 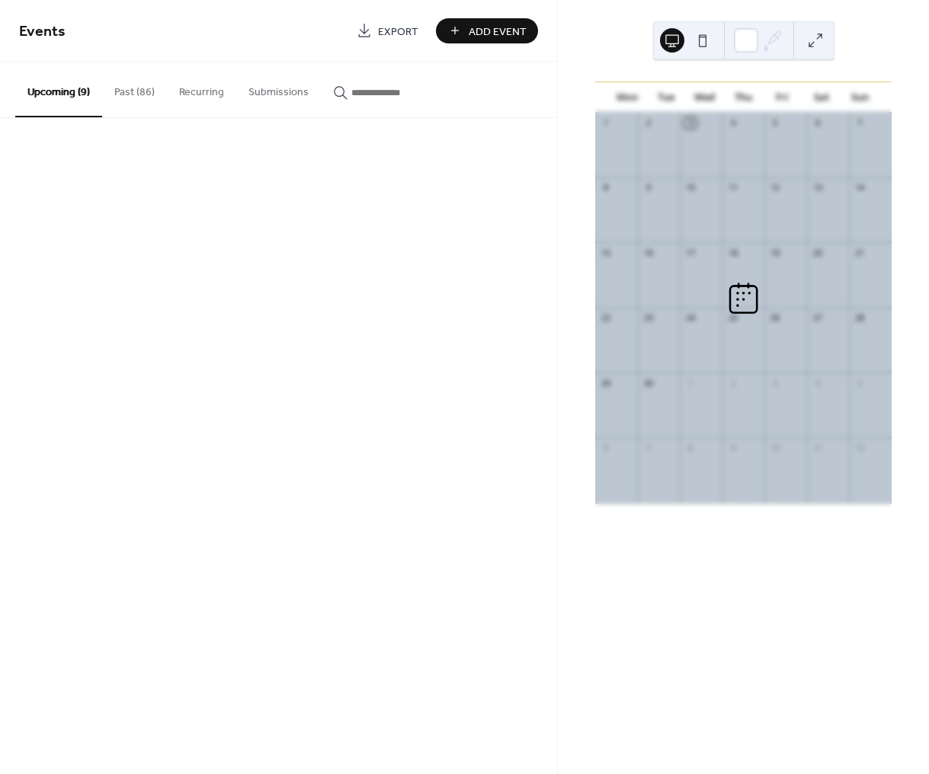 What do you see at coordinates (648, 383) in the screenshot?
I see `div: 30` at bounding box center [648, 383].